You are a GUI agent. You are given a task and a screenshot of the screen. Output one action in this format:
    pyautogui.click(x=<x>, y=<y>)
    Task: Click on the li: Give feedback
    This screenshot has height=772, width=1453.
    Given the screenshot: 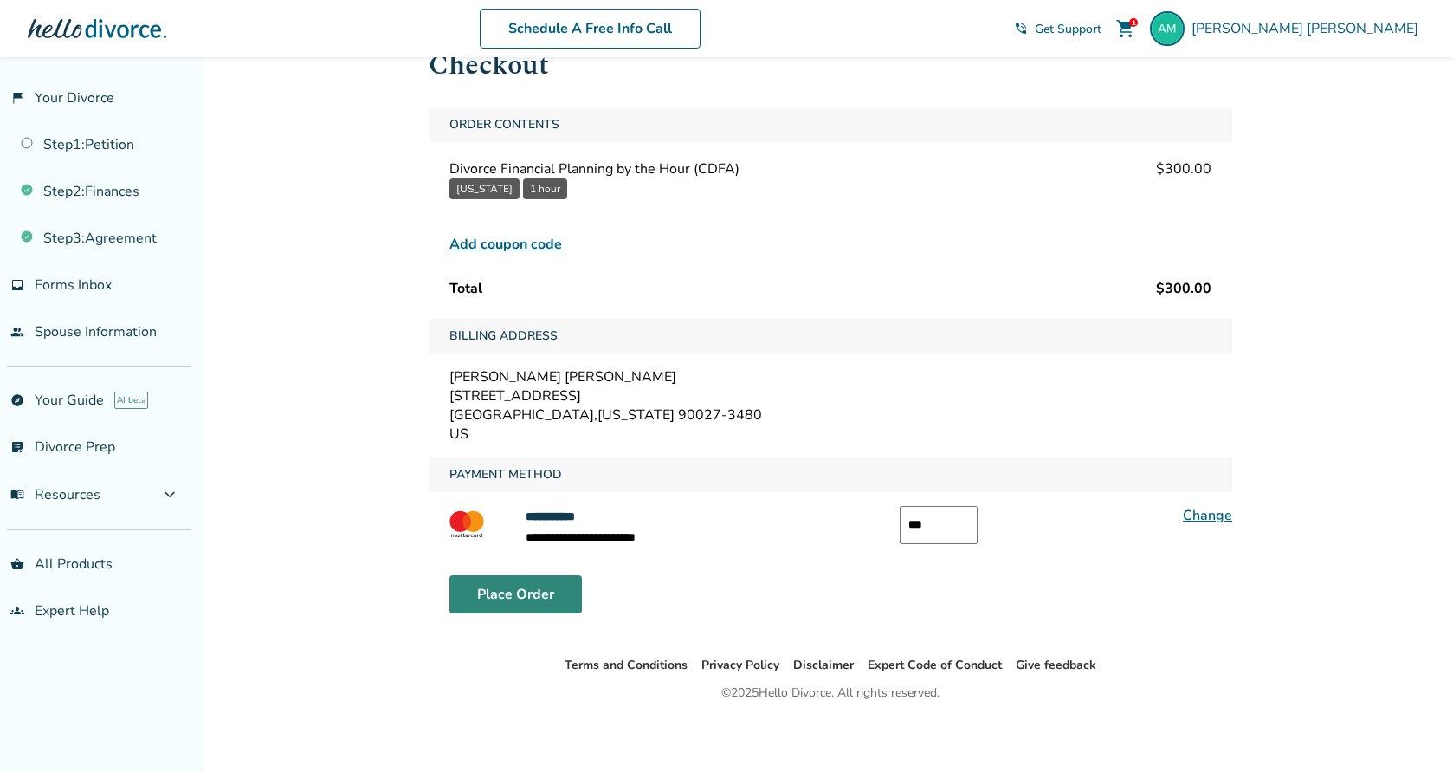 What is the action you would take?
    pyautogui.click(x=1056, y=665)
    